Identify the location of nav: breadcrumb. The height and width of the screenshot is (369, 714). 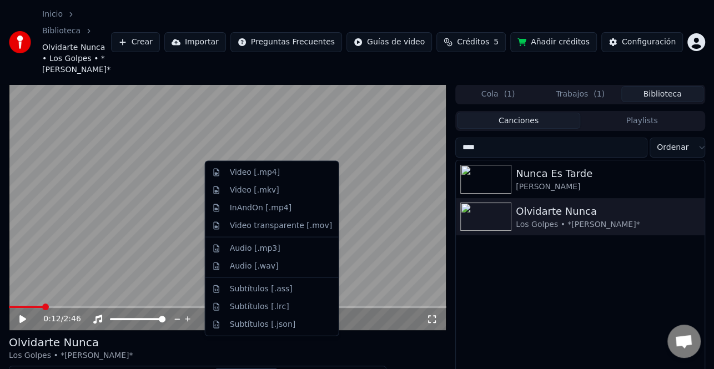
(77, 42).